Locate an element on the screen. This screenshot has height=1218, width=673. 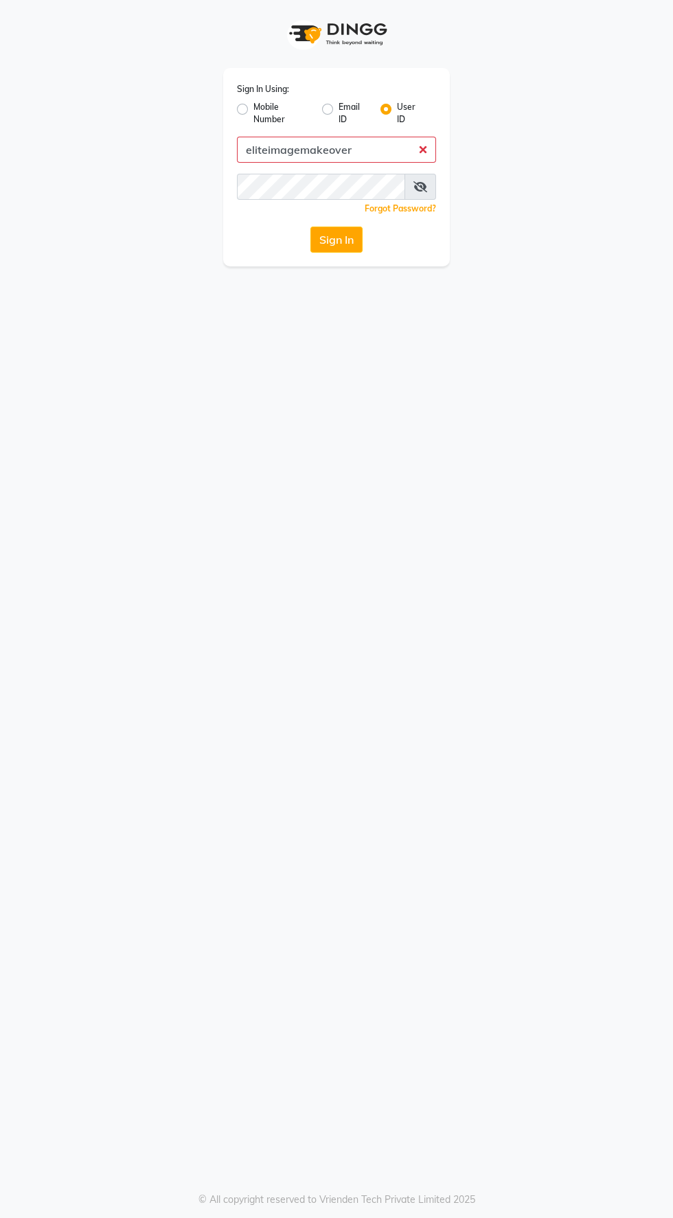
label: Mobile Number is located at coordinates (282, 113).